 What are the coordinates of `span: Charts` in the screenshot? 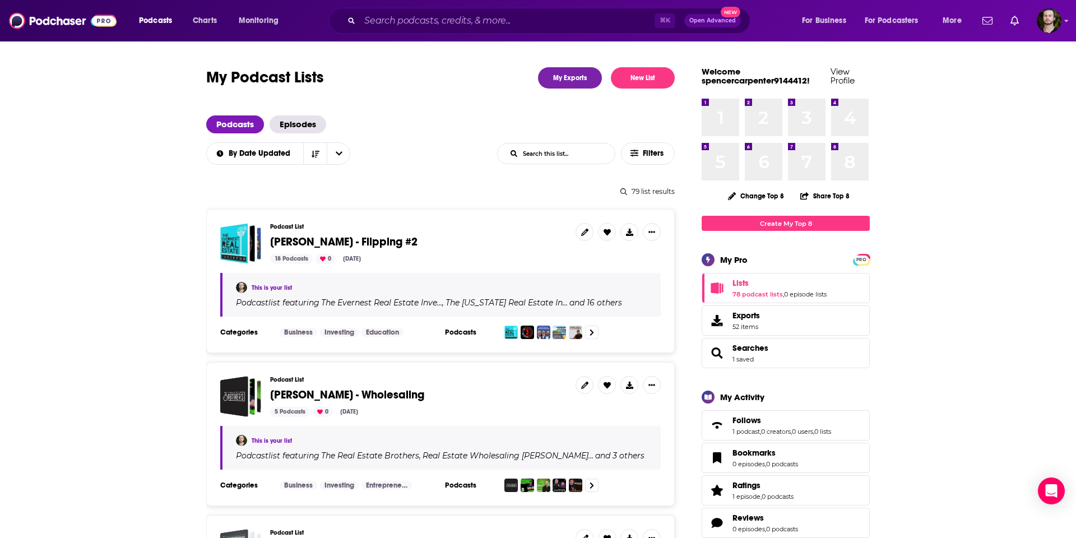 It's located at (205, 21).